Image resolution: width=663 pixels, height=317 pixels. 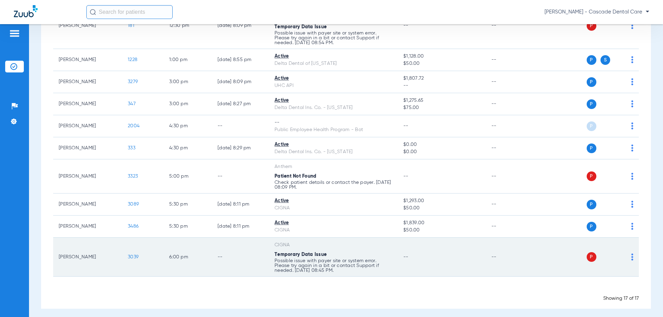 I want to click on span: 1228, so click(x=133, y=60).